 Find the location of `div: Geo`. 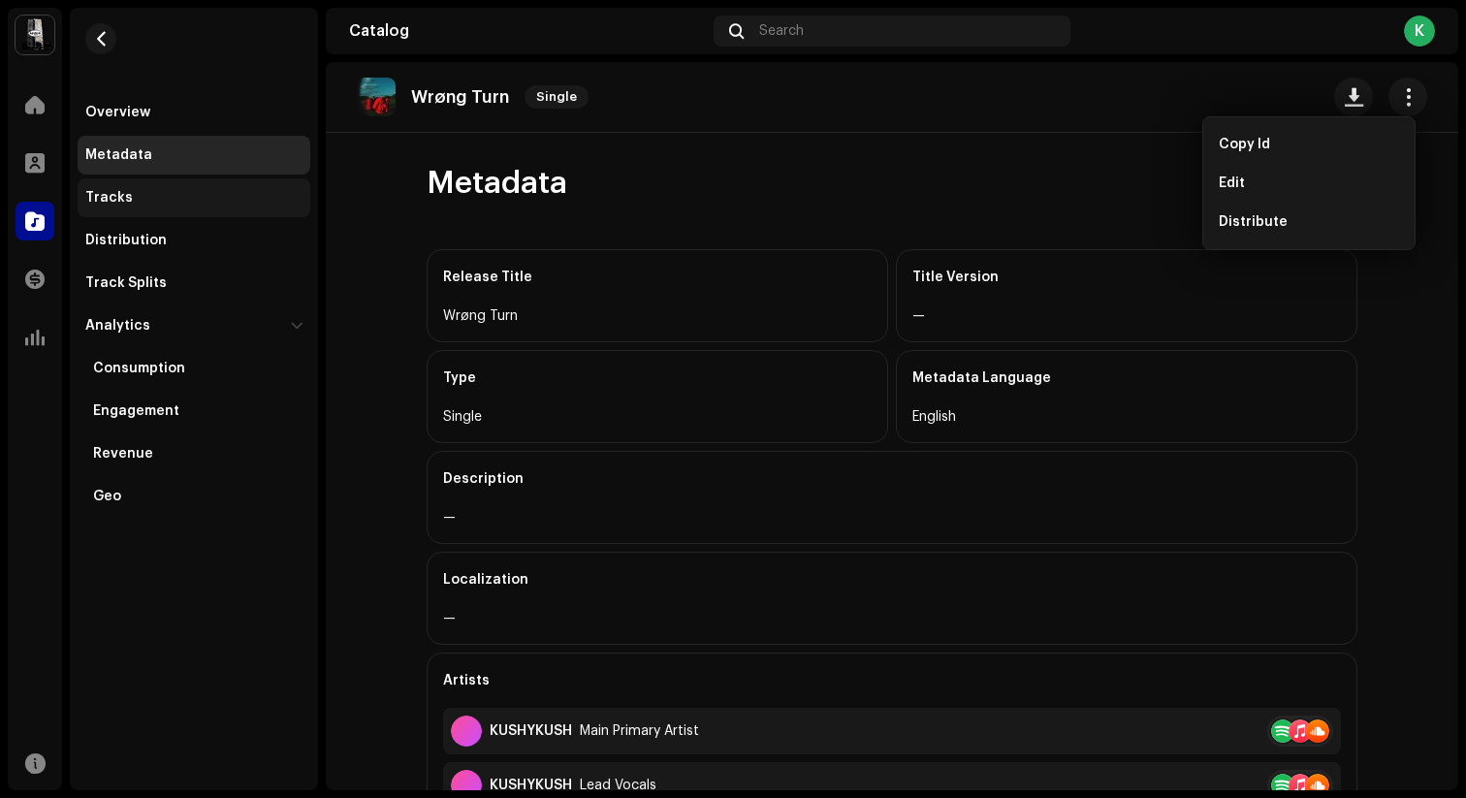

div: Geo is located at coordinates (107, 497).